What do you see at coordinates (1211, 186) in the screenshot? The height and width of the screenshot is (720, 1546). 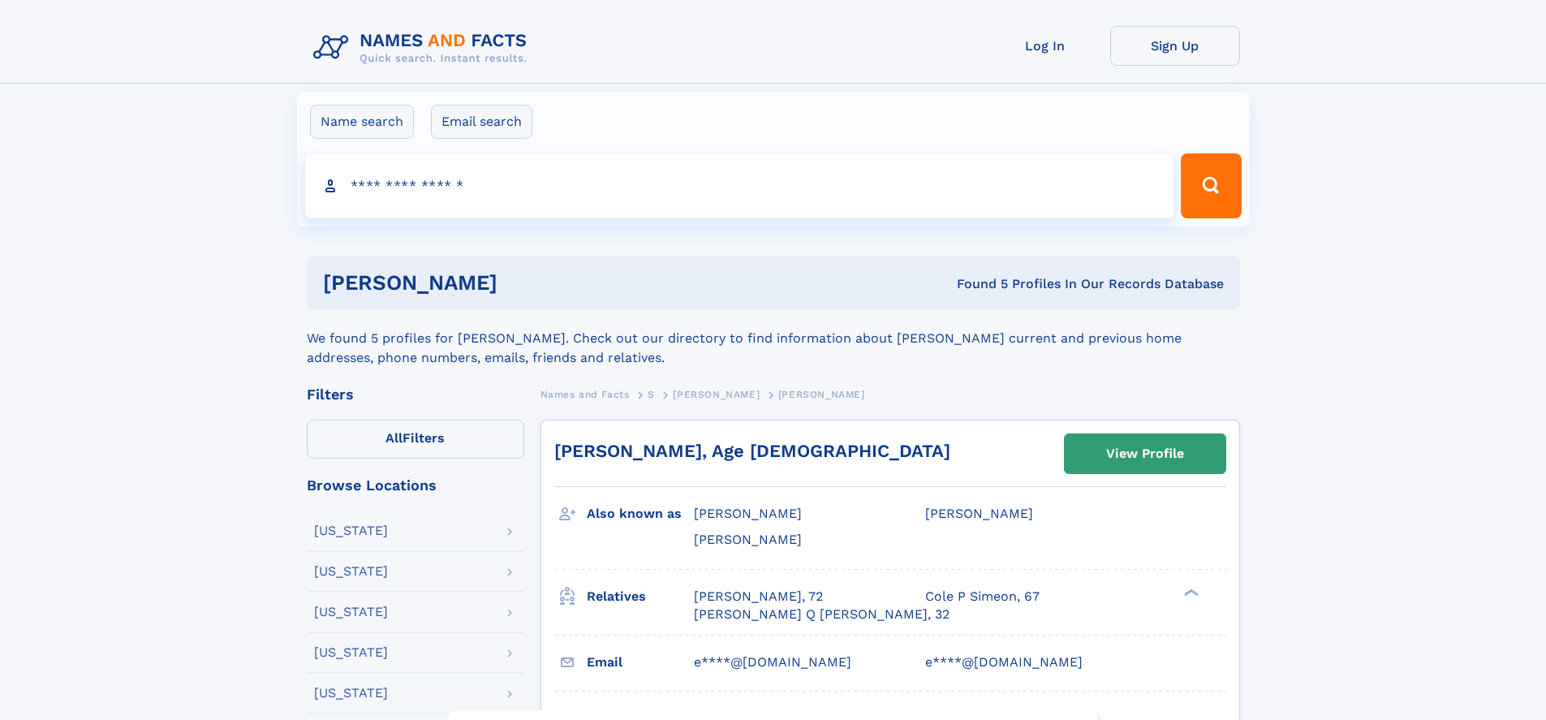 I see `button: Search Button` at bounding box center [1211, 186].